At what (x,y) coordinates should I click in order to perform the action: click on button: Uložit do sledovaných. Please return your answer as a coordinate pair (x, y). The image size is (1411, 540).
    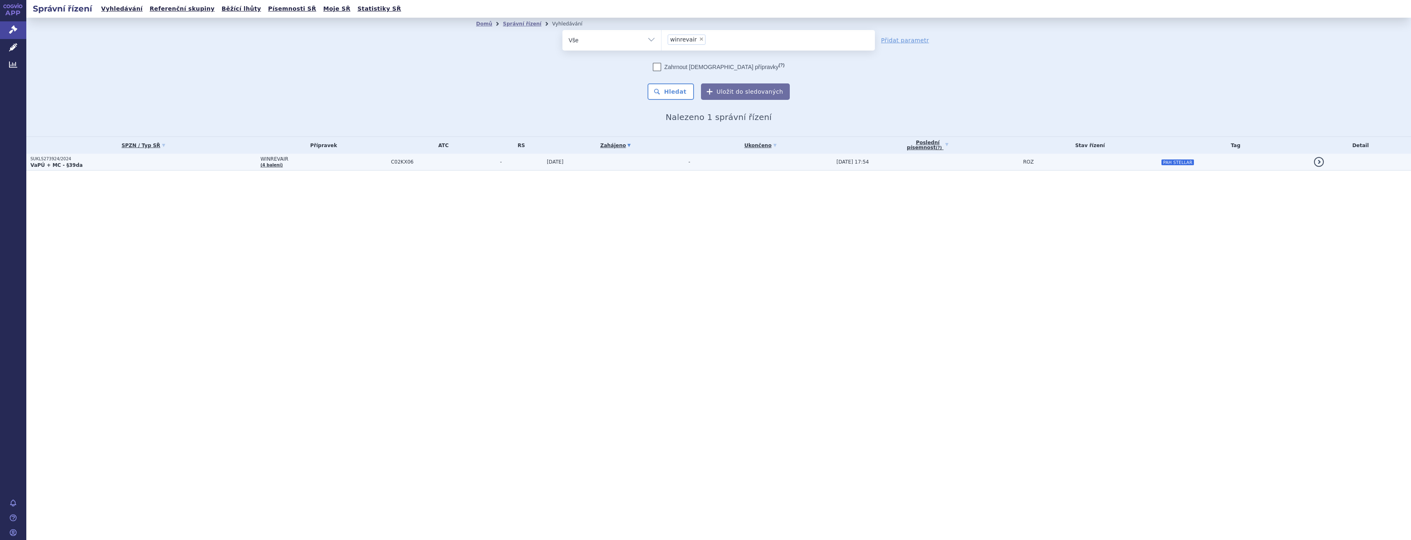
    Looking at the image, I should click on (745, 92).